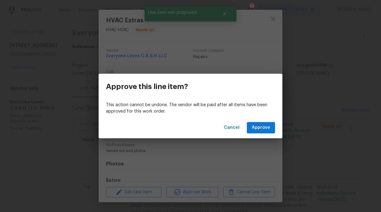  What do you see at coordinates (231, 128) in the screenshot?
I see `span: Cancel` at bounding box center [231, 128].